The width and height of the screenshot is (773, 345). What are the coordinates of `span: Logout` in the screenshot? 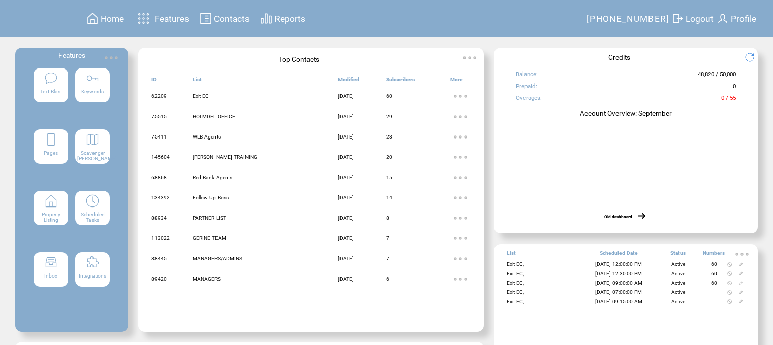 It's located at (699, 19).